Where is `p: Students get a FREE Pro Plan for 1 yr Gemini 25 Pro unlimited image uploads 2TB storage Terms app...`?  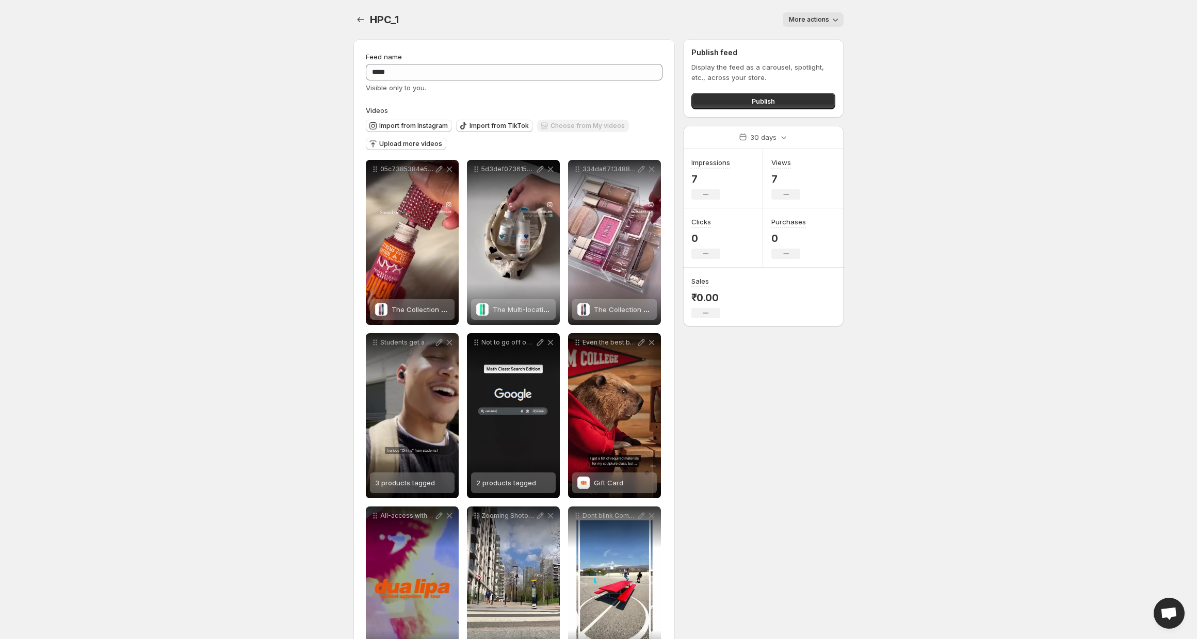 p: Students get a FREE Pro Plan for 1 yr Gemini 25 Pro unlimited image uploads 2TB storage Terms app... is located at coordinates (407, 343).